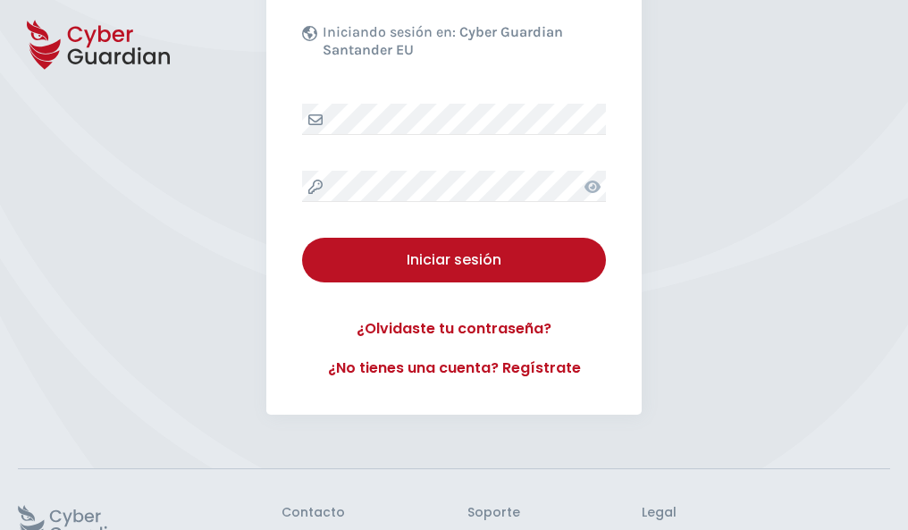 The height and width of the screenshot is (530, 908). What do you see at coordinates (494, 513) in the screenshot?
I see `h3: Soporte` at bounding box center [494, 513].